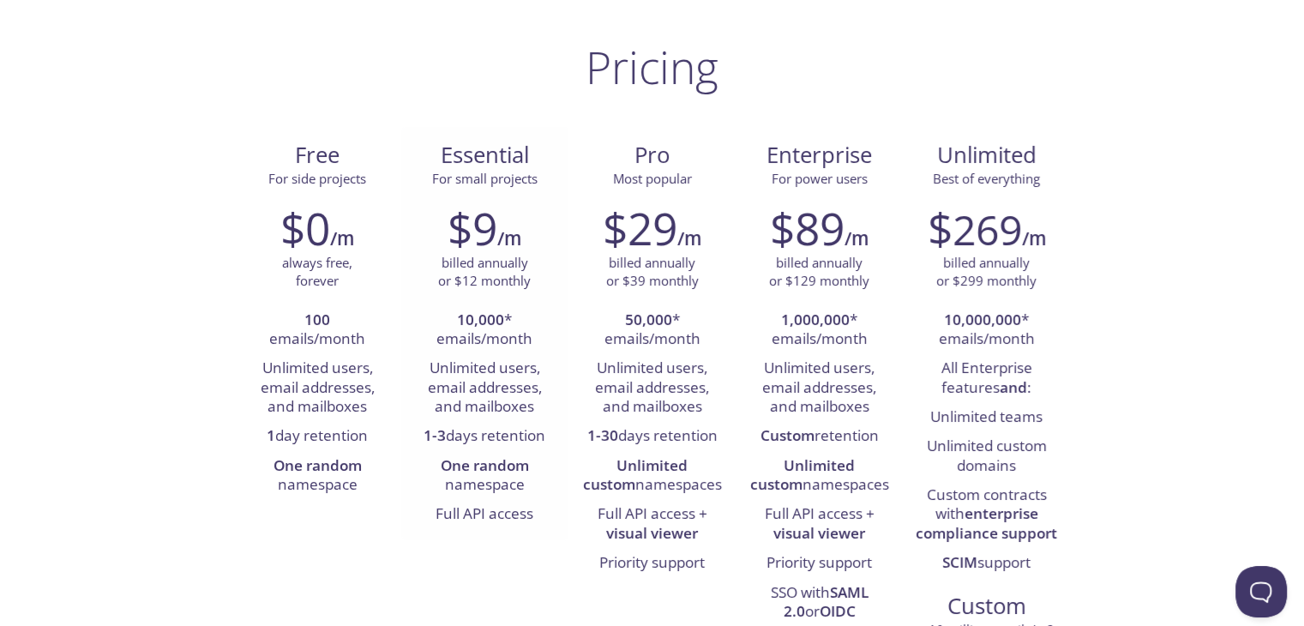 The image size is (1304, 626). Describe the element at coordinates (986, 178) in the screenshot. I see `span: Best of everything` at that location.